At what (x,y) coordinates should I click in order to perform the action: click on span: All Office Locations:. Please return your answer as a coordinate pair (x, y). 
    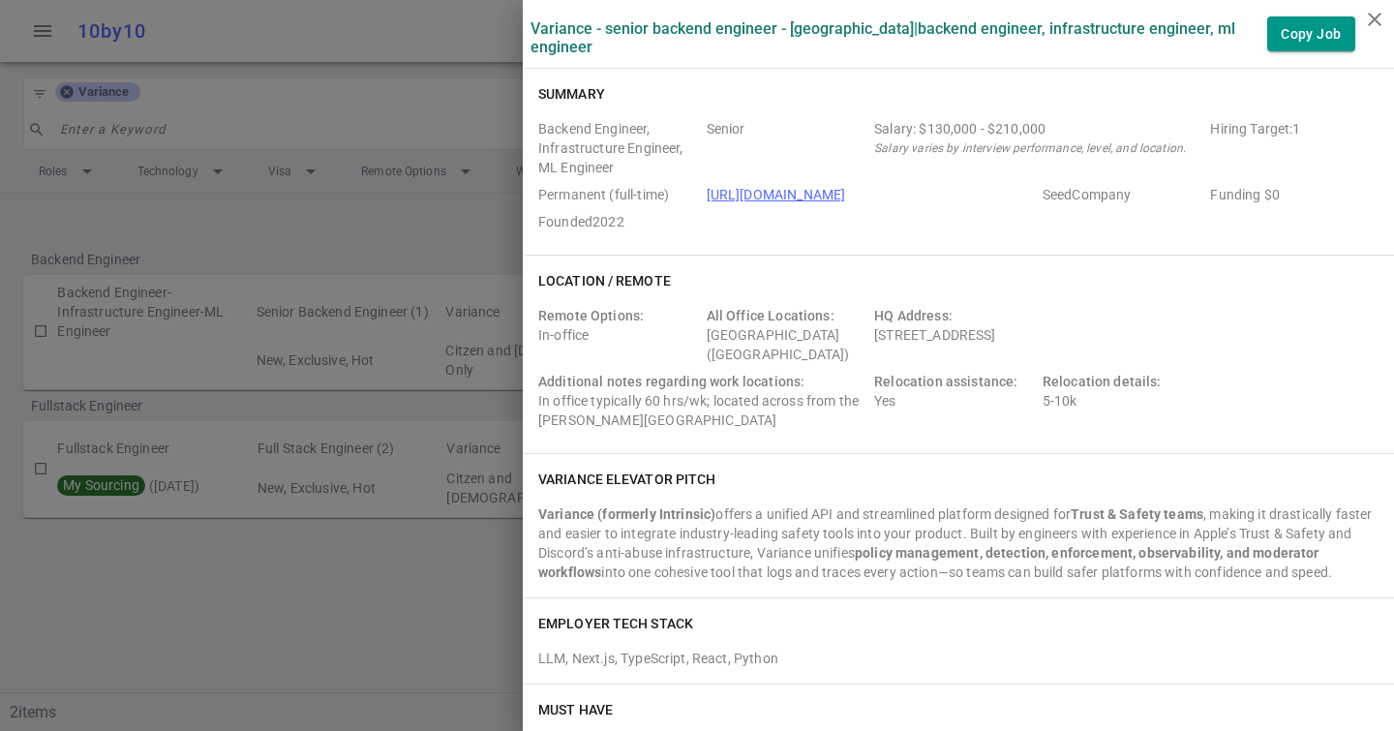
    Looking at the image, I should click on (771, 316).